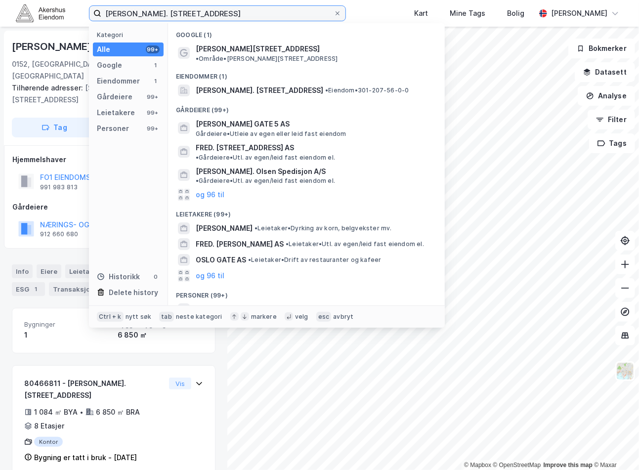 The image size is (639, 470). I want to click on button: Filter, so click(611, 120).